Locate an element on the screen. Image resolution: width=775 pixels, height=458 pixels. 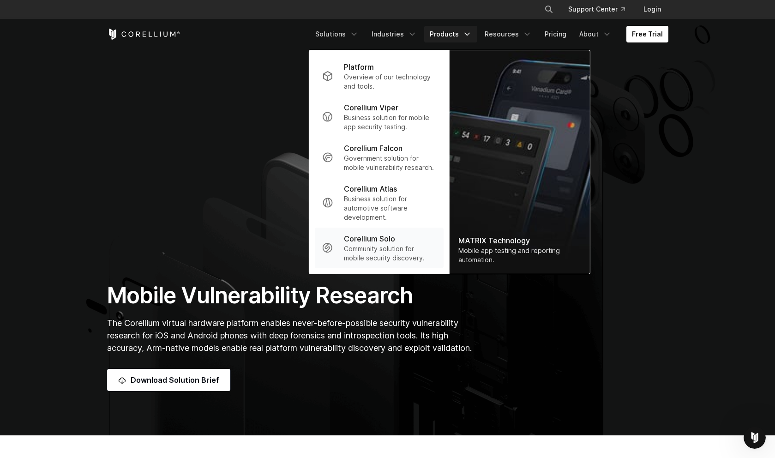
a: Industries is located at coordinates (394, 34).